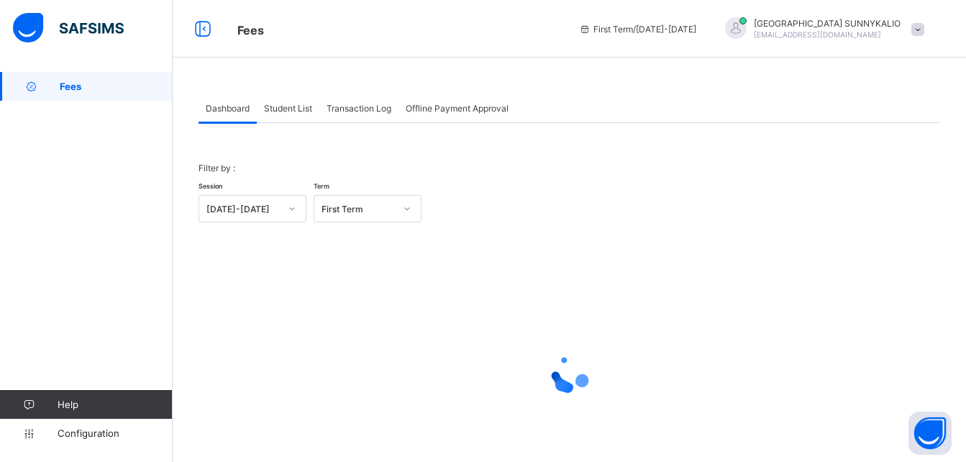 This screenshot has height=462, width=966. I want to click on span: Dashboard, so click(227, 108).